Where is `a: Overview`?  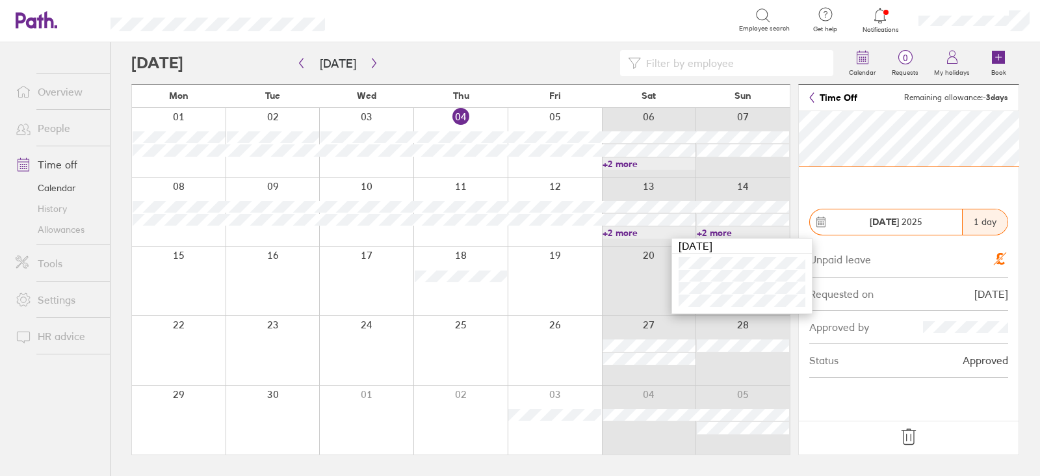
a: Overview is located at coordinates (57, 92).